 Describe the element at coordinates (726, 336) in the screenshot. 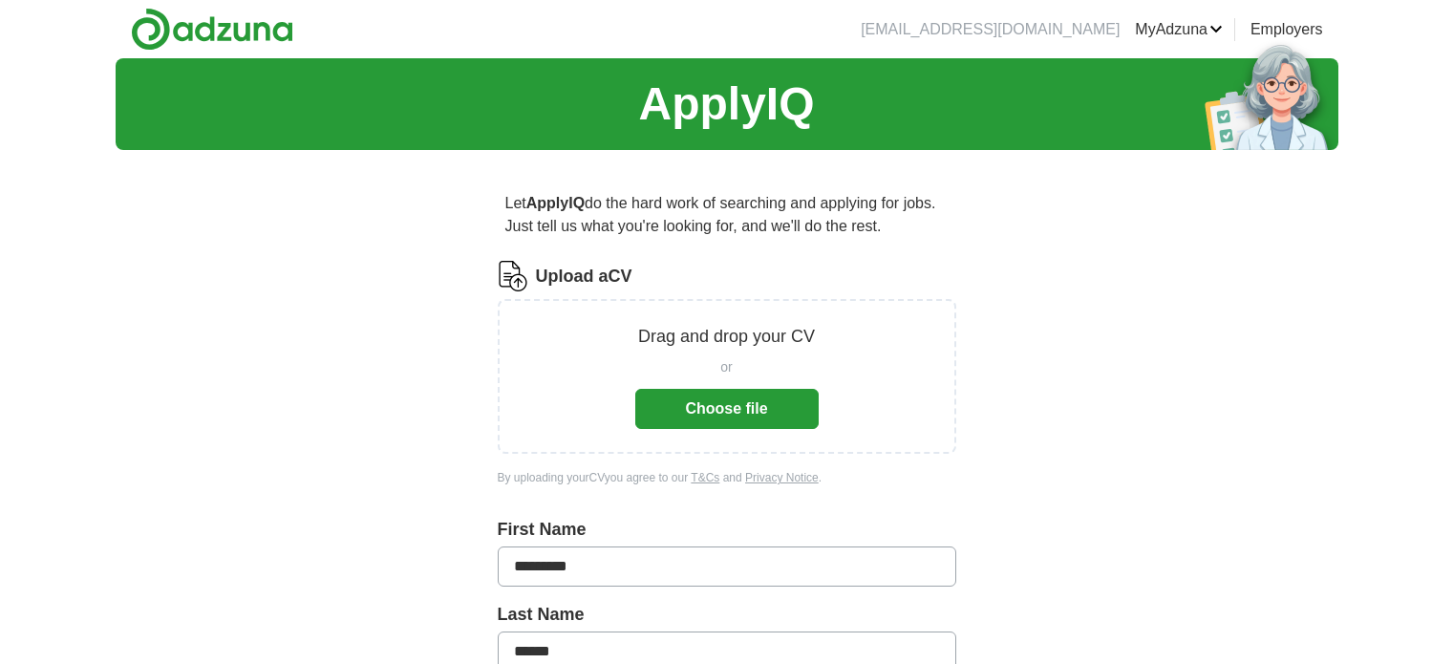

I see `p: Drag and drop your CV` at that location.